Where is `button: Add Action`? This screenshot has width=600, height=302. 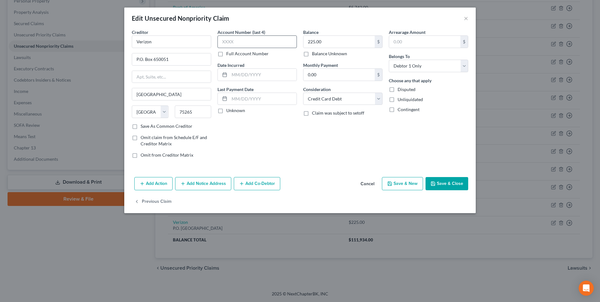 button: Add Action is located at coordinates (153, 184).